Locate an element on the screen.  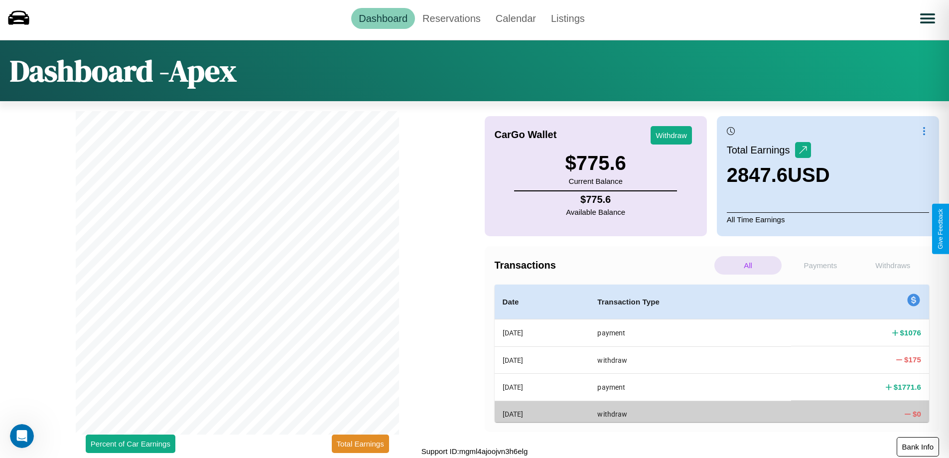
p: Available Balance is located at coordinates (595, 212).